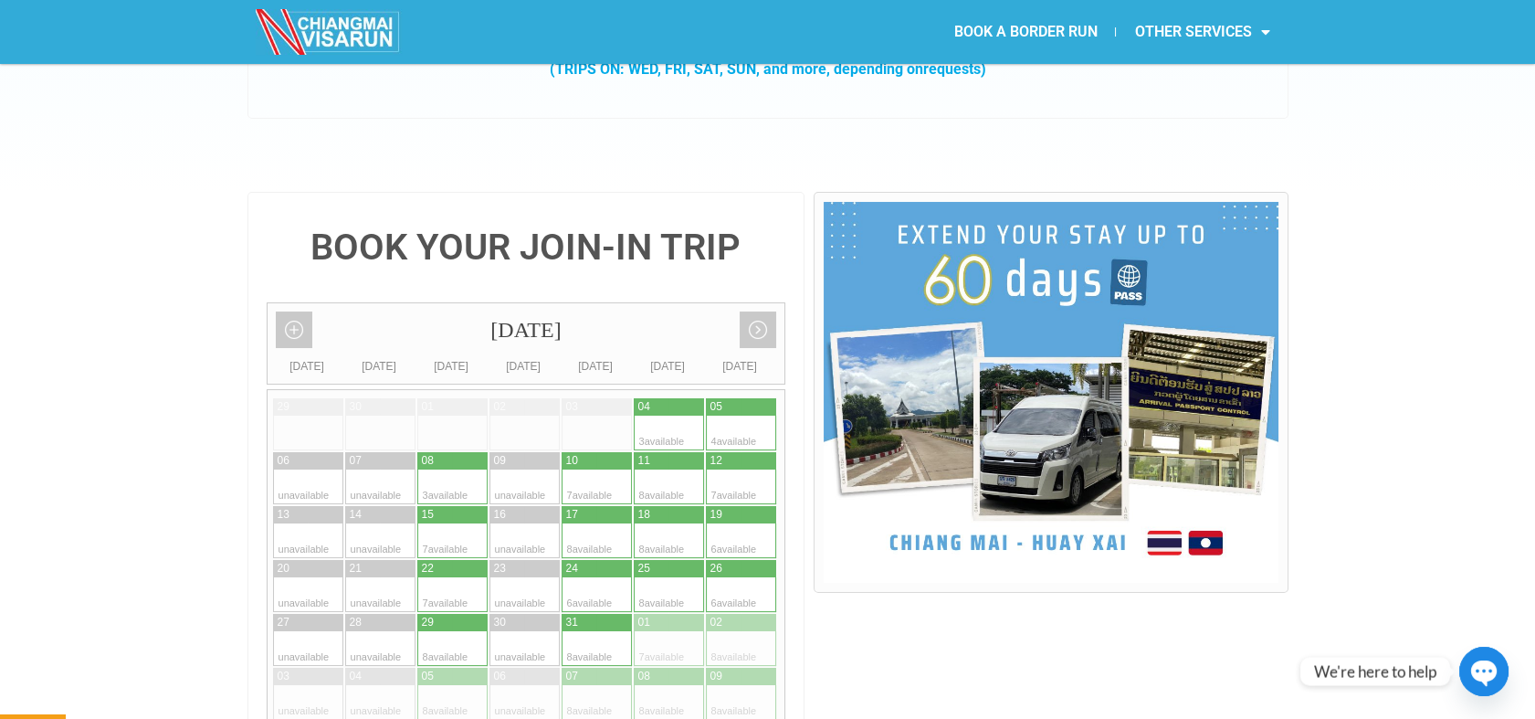 This screenshot has height=719, width=1535. Describe the element at coordinates (427, 568) in the screenshot. I see `div: 22` at that location.